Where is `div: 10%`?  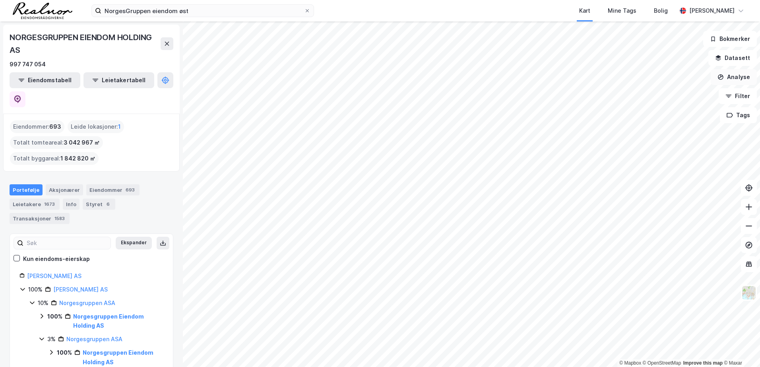
div: 10% is located at coordinates (43, 303).